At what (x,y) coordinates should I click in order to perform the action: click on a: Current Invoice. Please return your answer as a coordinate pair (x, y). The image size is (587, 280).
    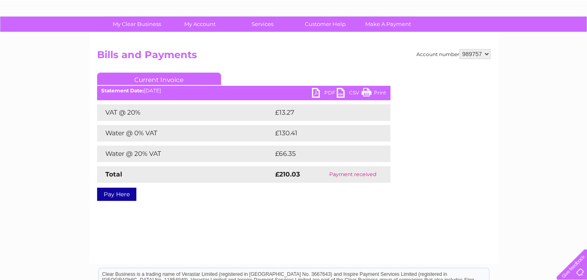
    Looking at the image, I should click on (159, 79).